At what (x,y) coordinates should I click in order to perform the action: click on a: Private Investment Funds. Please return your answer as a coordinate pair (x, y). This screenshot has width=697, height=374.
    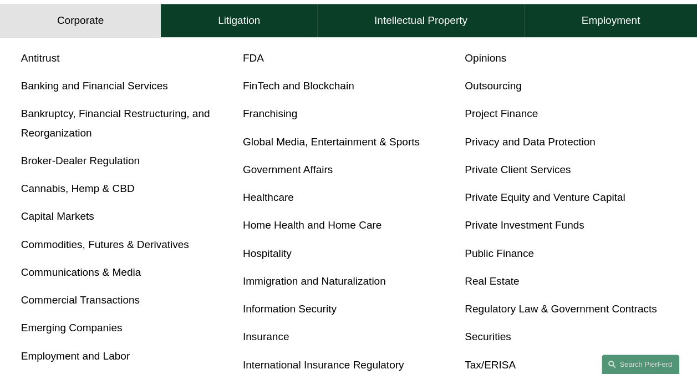
    Looking at the image, I should click on (524, 225).